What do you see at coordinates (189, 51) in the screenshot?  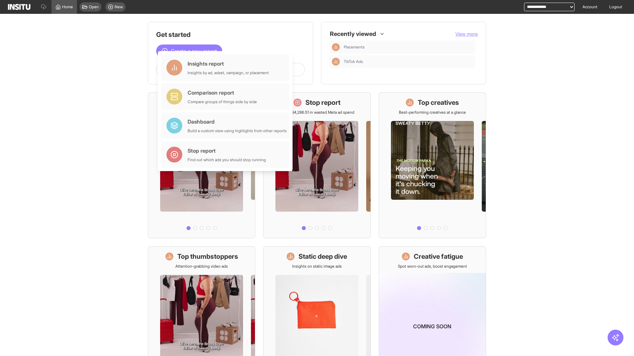 I see `button: Create a new report` at bounding box center [189, 51].